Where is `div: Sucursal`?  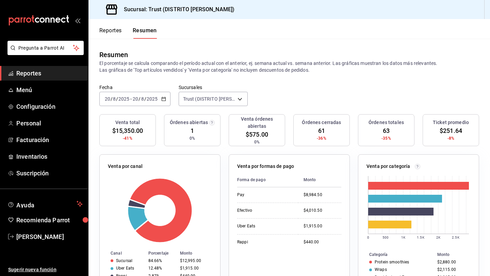
div: Sucursal is located at coordinates (124, 261).